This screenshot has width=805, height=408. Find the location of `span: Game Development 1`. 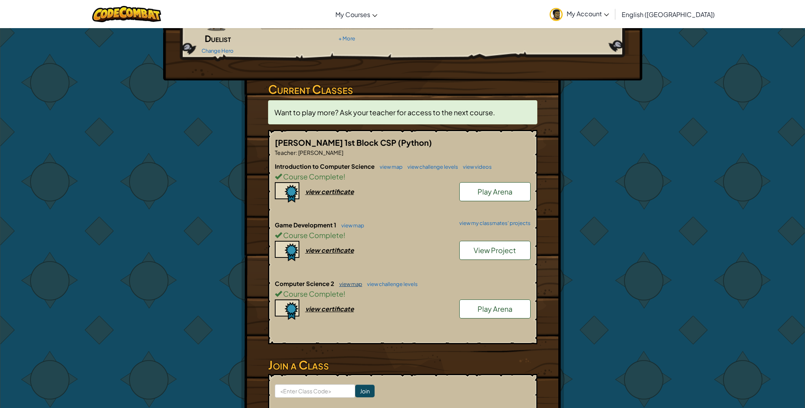

span: Game Development 1 is located at coordinates (306, 224).